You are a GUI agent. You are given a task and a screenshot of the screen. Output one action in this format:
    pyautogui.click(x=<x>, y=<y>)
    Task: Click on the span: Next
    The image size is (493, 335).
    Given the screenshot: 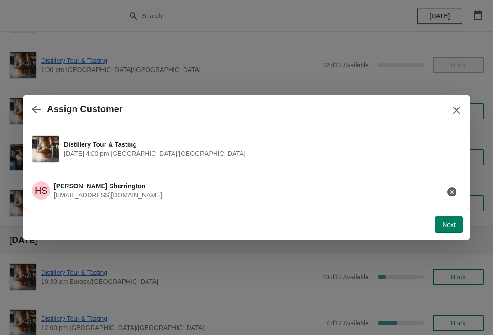 What is the action you would take?
    pyautogui.click(x=448, y=225)
    